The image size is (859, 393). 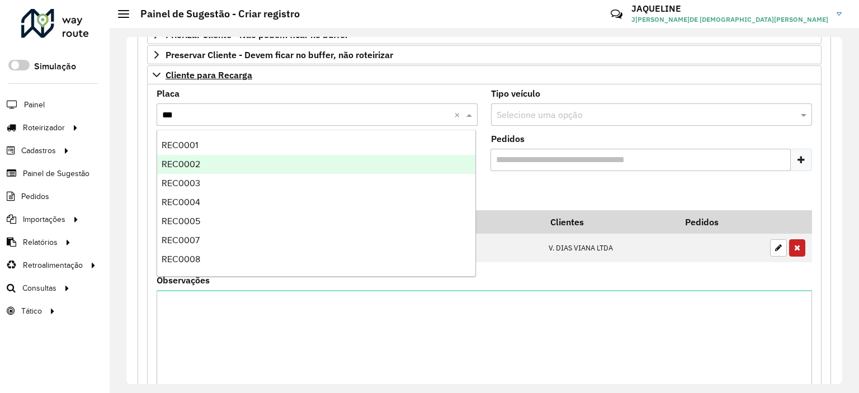 What do you see at coordinates (39, 150) in the screenshot?
I see `span: Cadastros` at bounding box center [39, 150].